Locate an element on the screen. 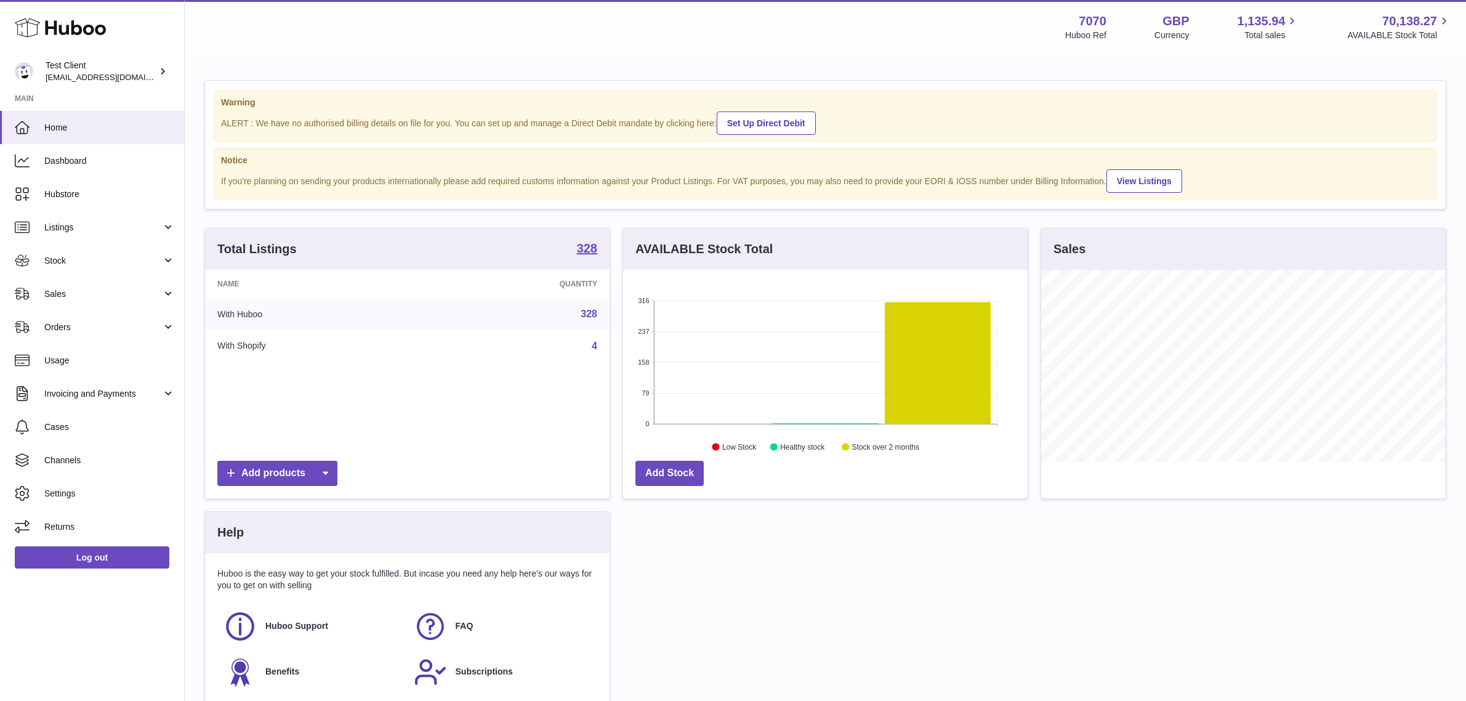  a: Huboo Support is located at coordinates (312, 626).